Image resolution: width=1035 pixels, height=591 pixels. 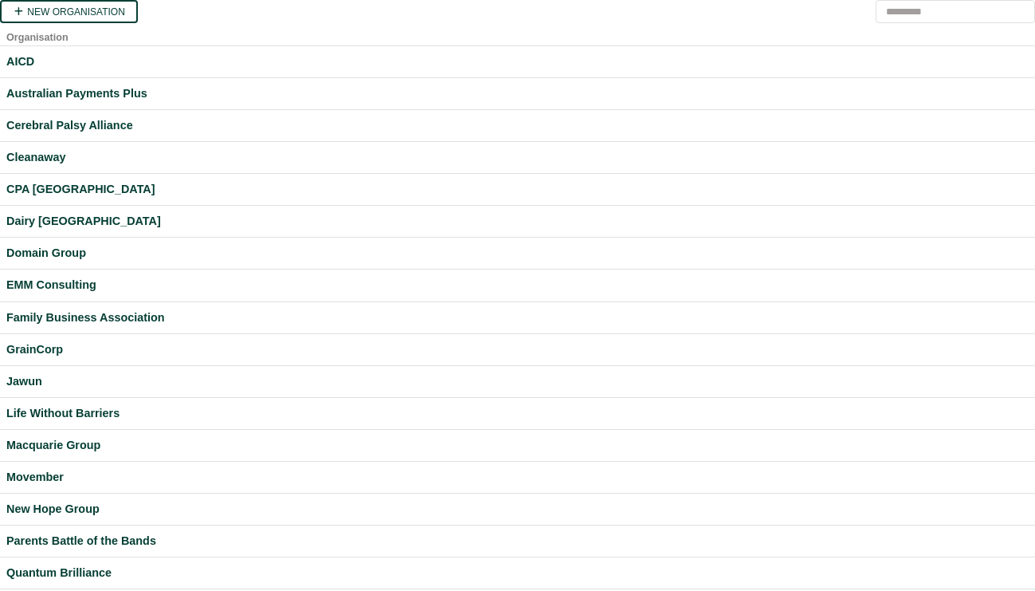 I want to click on a: New Hope Group, so click(x=517, y=509).